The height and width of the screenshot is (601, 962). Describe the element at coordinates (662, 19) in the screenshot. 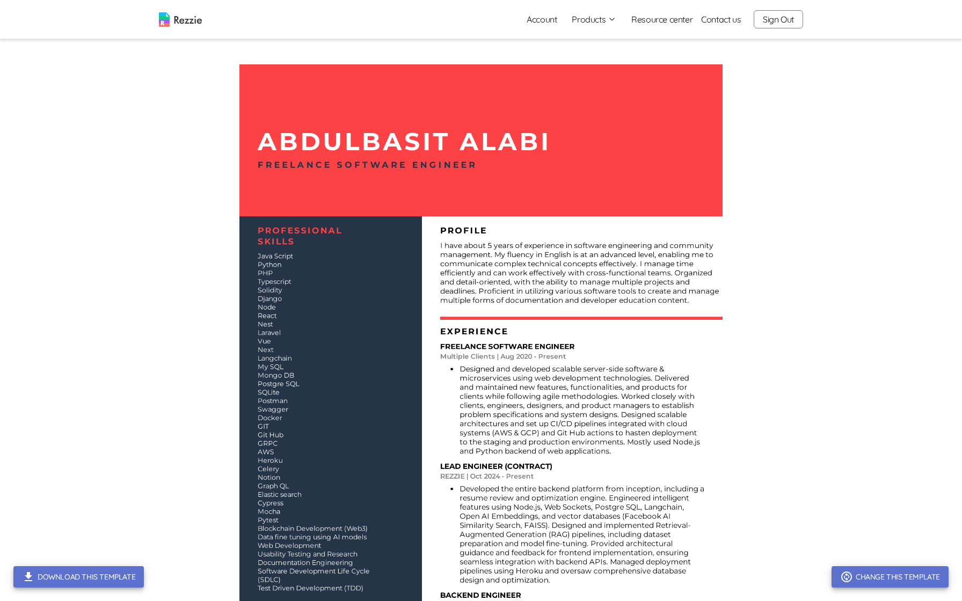

I see `a: Resource center` at that location.